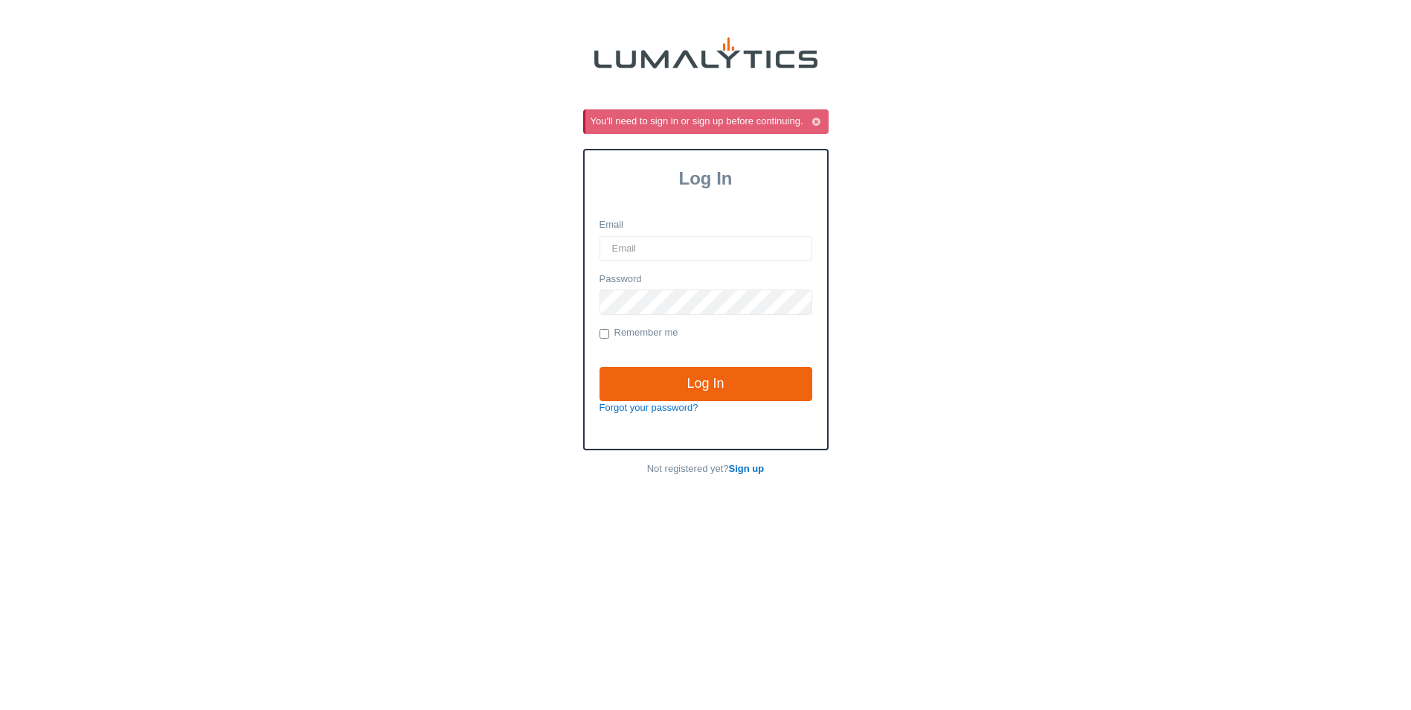  Describe the element at coordinates (747, 468) in the screenshot. I see `a: Sign up` at that location.